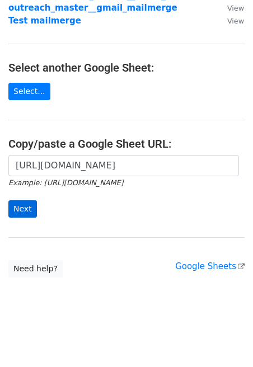  What do you see at coordinates (45, 21) in the screenshot?
I see `a: Test mailmerge` at bounding box center [45, 21].